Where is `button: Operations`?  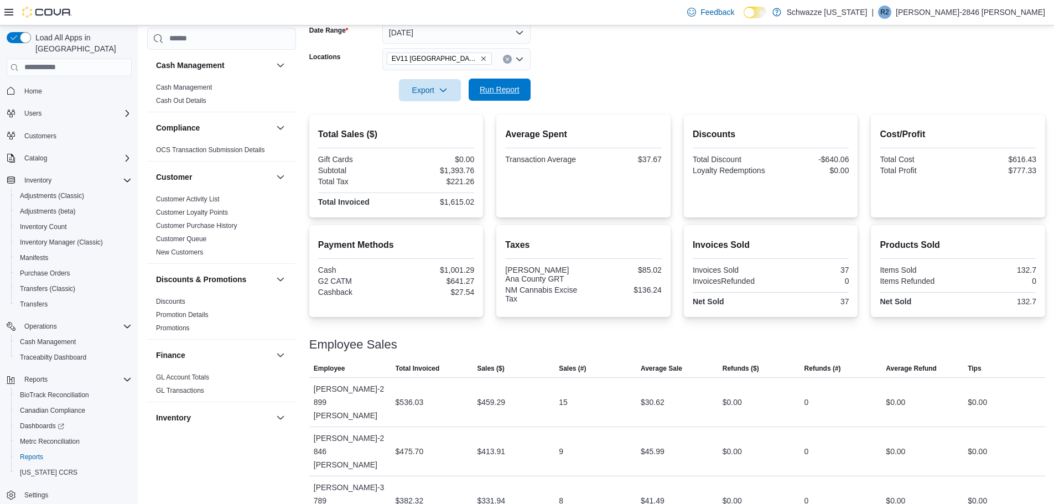 button: Operations is located at coordinates (40, 326).